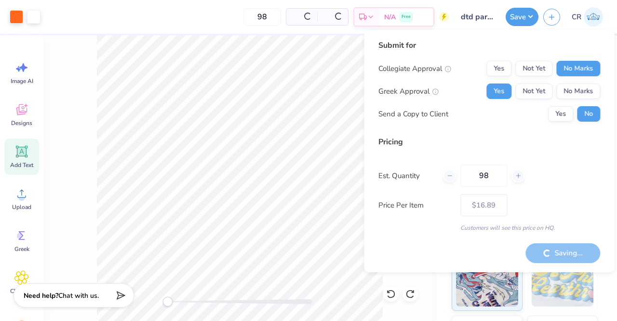 The width and height of the screenshot is (617, 321). I want to click on img: Conner Roberts, so click(594, 17).